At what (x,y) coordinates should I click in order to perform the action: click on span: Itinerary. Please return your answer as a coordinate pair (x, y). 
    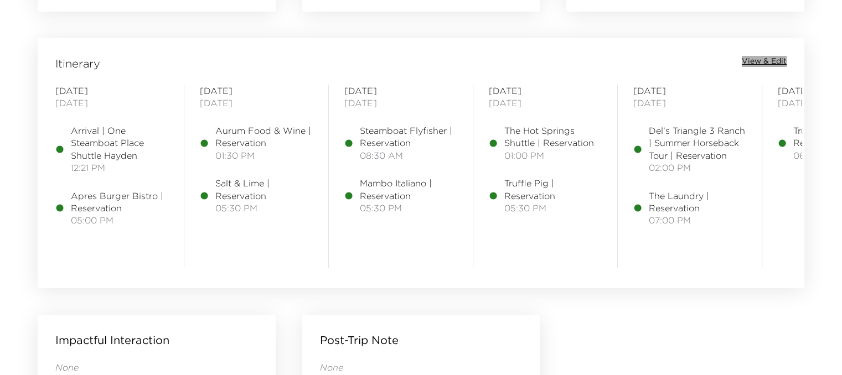
    Looking at the image, I should click on (78, 64).